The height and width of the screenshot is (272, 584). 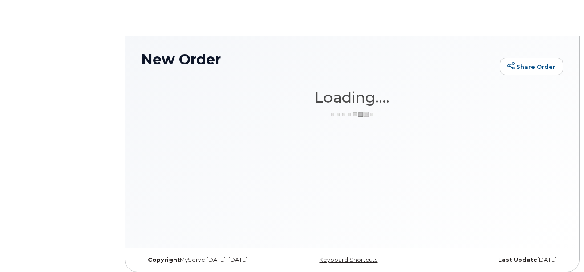 What do you see at coordinates (518, 260) in the screenshot?
I see `strong: Last Update` at bounding box center [518, 260].